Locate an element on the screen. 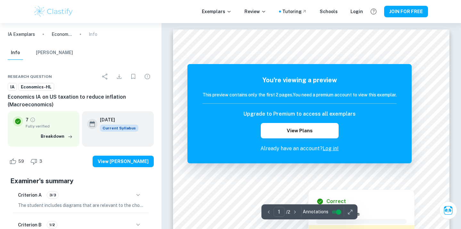  p: / 2 is located at coordinates (288, 212).